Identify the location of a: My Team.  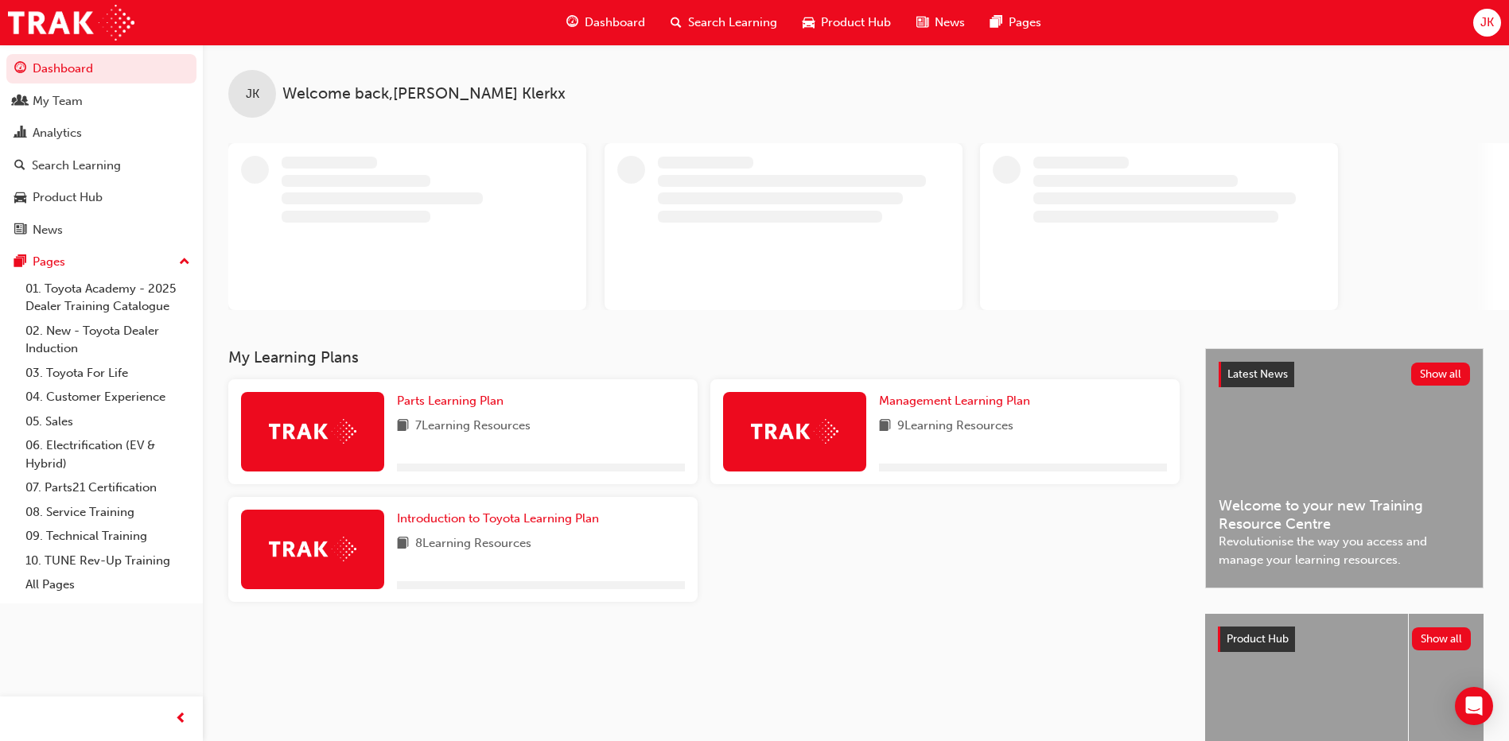
(101, 101).